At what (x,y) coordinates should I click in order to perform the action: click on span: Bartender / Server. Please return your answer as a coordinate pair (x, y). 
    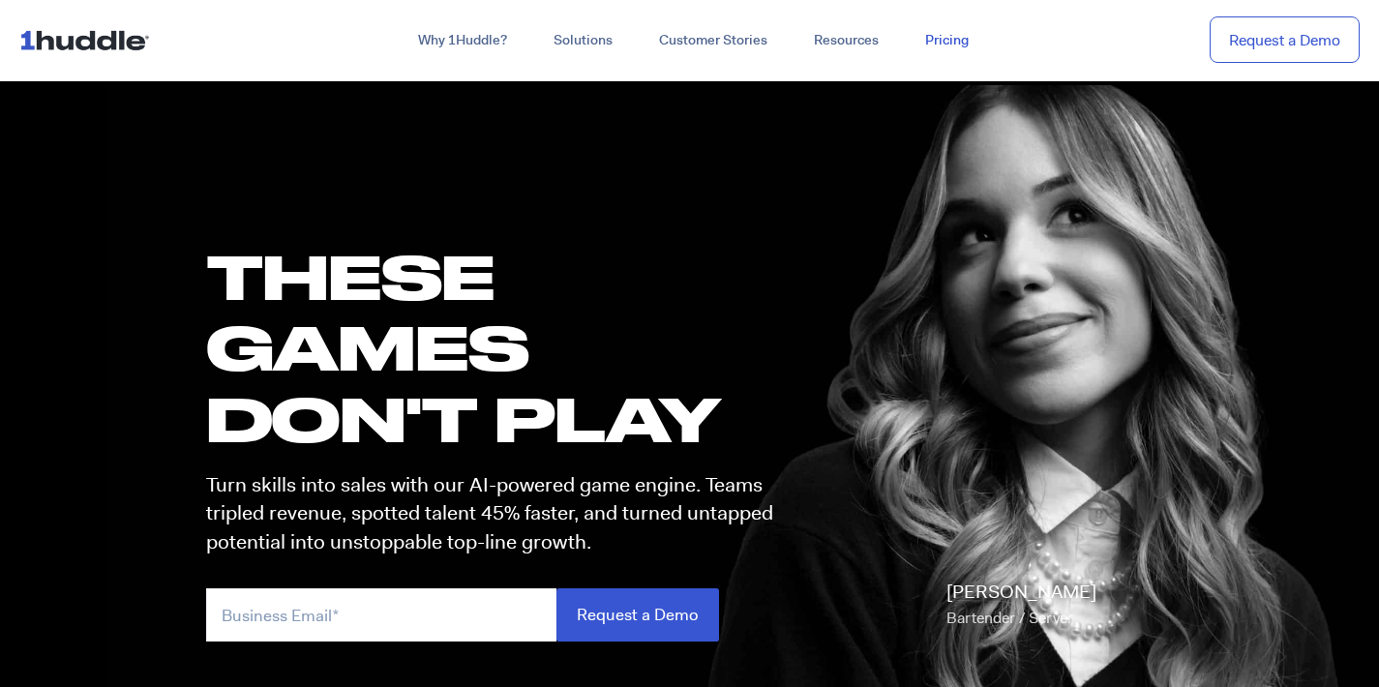
    Looking at the image, I should click on (1009, 617).